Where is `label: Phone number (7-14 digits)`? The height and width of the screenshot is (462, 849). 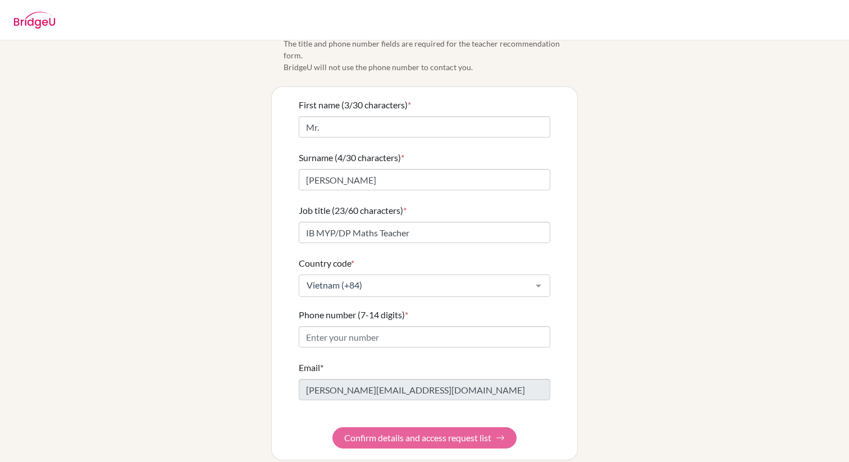
label: Phone number (7-14 digits) is located at coordinates (353, 315).